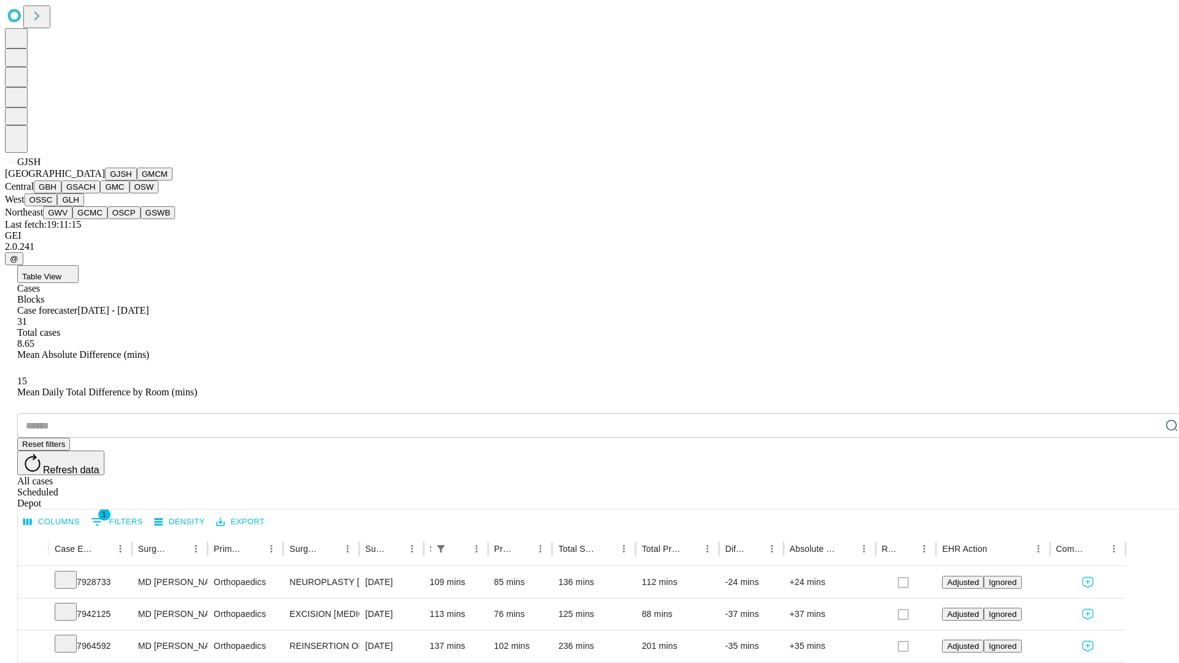 The width and height of the screenshot is (1179, 663). I want to click on span: Mean Daily Total Difference by Room (mins), so click(107, 392).